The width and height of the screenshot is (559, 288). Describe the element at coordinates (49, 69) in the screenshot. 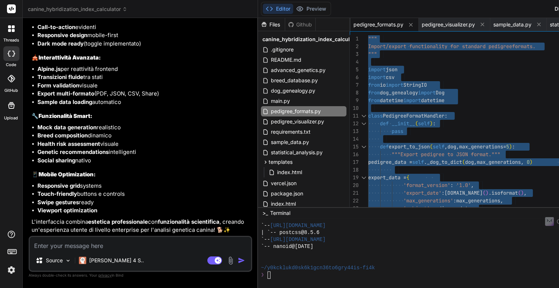

I see `strong: Alpine.js` at that location.